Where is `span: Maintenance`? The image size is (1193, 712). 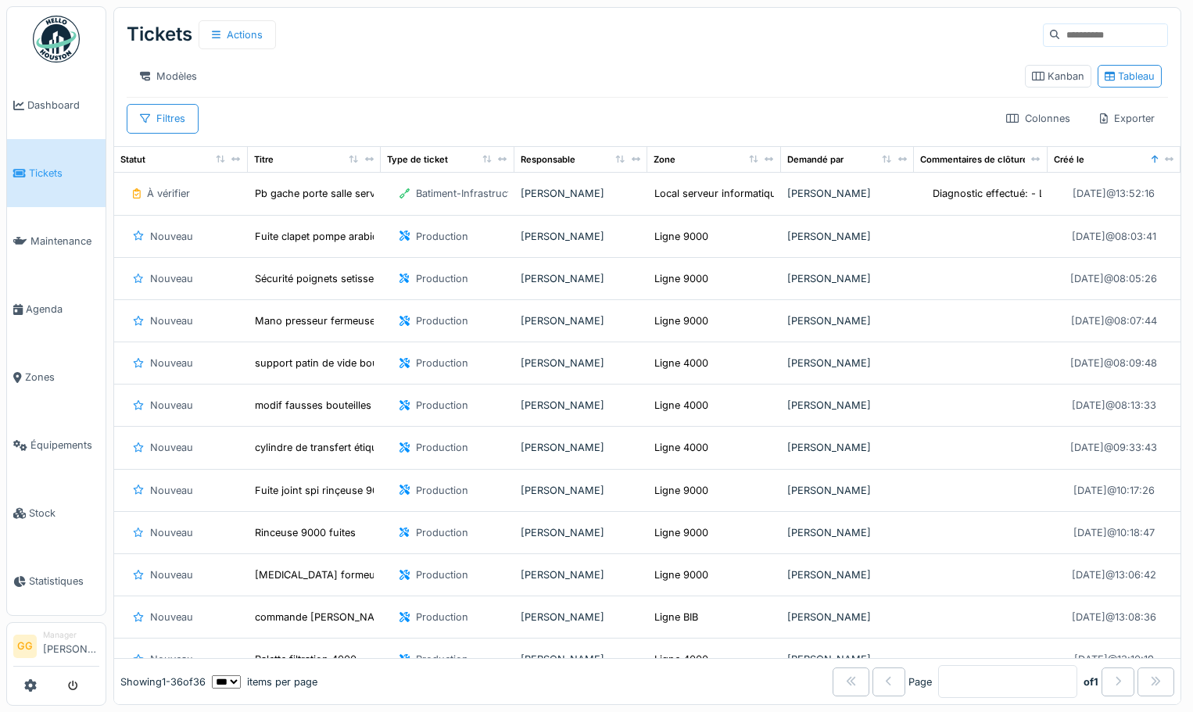 span: Maintenance is located at coordinates (65, 241).